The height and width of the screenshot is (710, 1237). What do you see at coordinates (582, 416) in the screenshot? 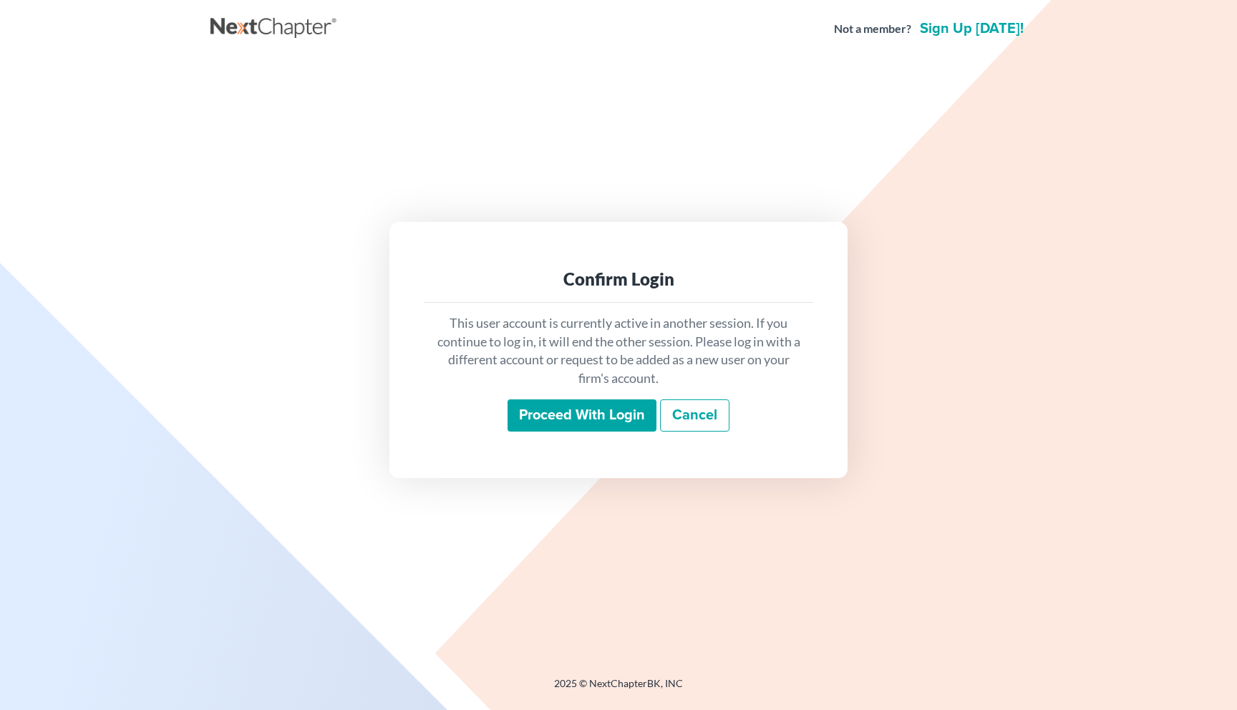
I see `input: Proceed with login` at bounding box center [582, 416].